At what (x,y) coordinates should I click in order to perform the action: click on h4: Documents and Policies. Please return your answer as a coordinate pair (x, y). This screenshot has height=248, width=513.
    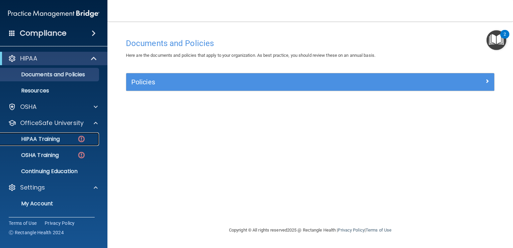
    Looking at the image, I should click on (310, 43).